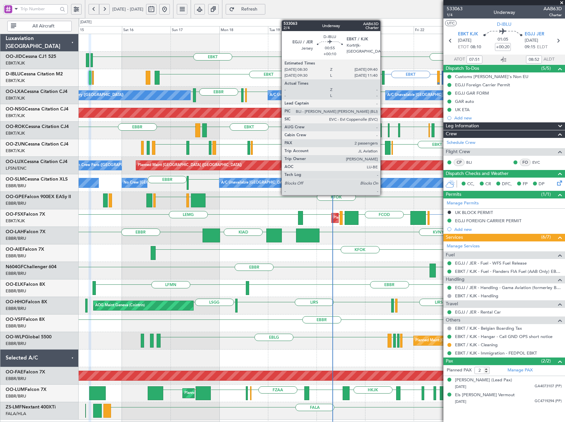  Describe the element at coordinates (146, 30) in the screenshot. I see `div: Sat 16` at that location.